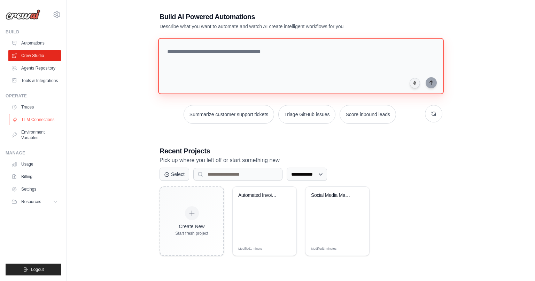 The image size is (535, 281). Describe the element at coordinates (34, 164) in the screenshot. I see `a: Usage` at that location.